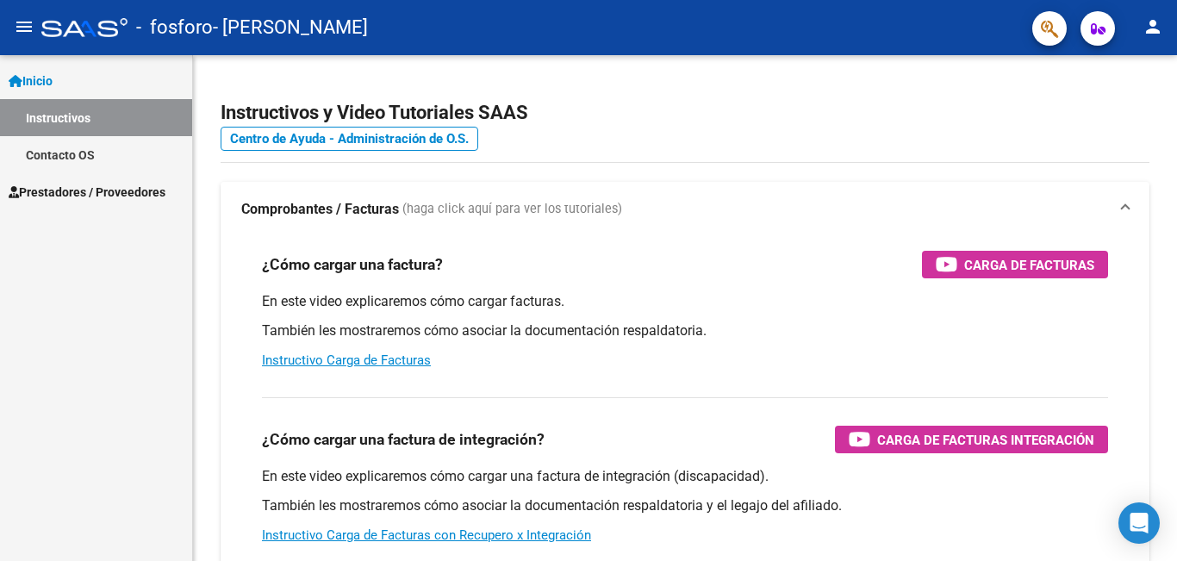 The image size is (1177, 561). What do you see at coordinates (403, 439) in the screenshot?
I see `h3: ¿Cómo cargar una factura de integración?` at bounding box center [403, 439].